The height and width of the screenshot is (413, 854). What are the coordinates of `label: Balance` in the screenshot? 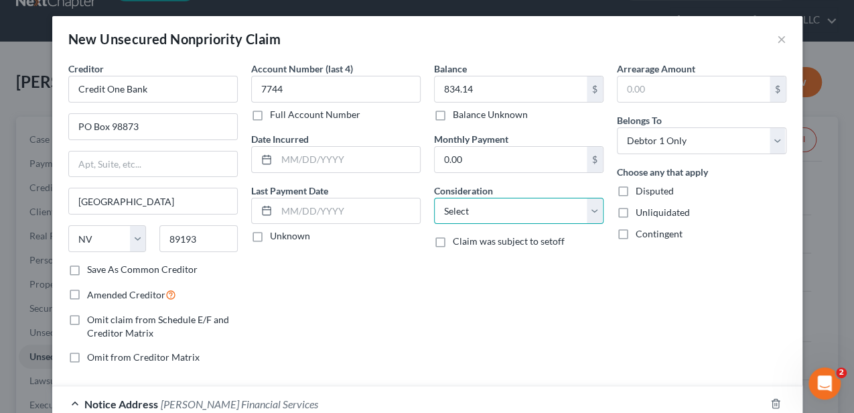 It's located at (450, 68).